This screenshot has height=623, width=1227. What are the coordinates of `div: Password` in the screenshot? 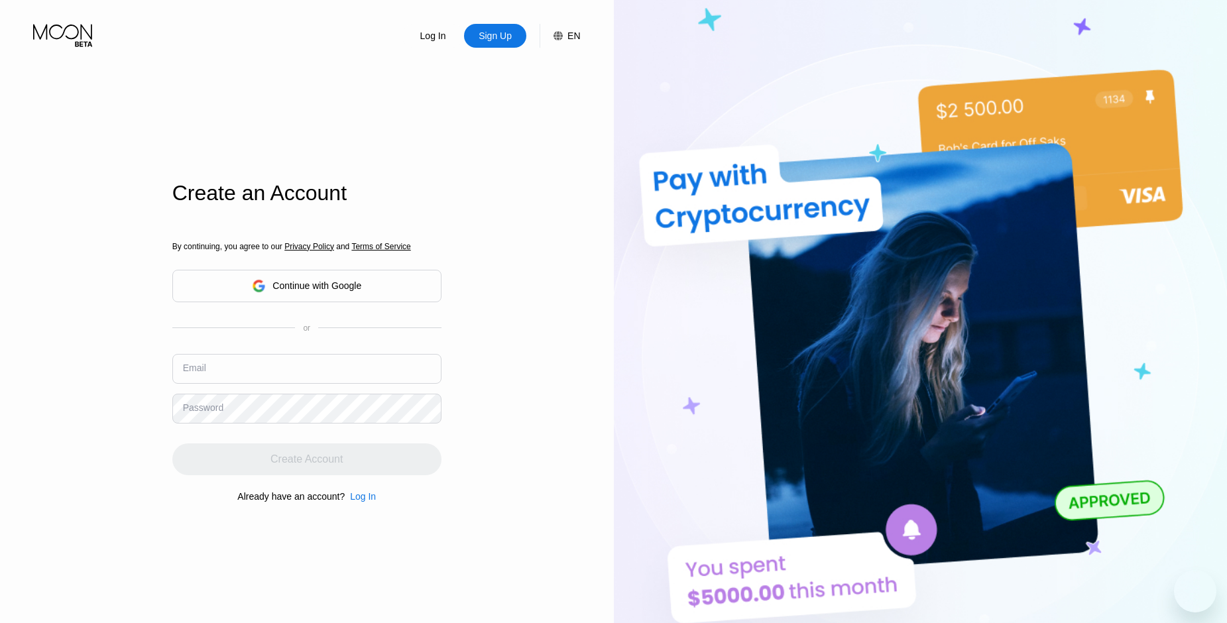 It's located at (203, 408).